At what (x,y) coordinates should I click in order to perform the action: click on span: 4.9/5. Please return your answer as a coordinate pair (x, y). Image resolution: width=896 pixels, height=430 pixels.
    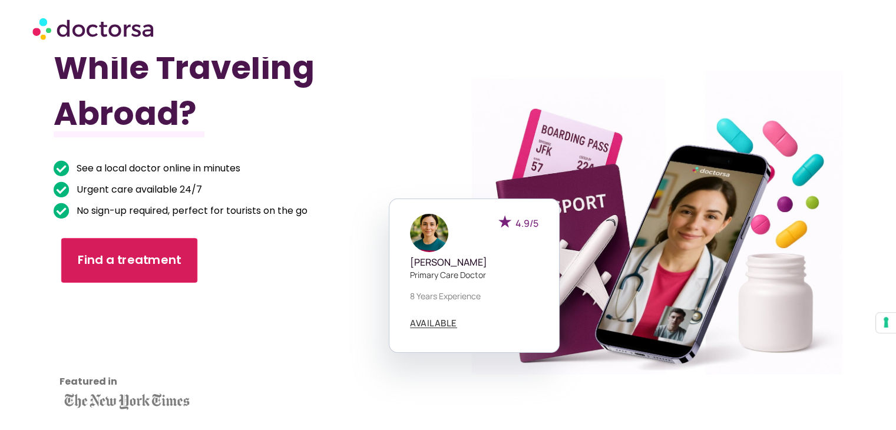
    Looking at the image, I should click on (526, 223).